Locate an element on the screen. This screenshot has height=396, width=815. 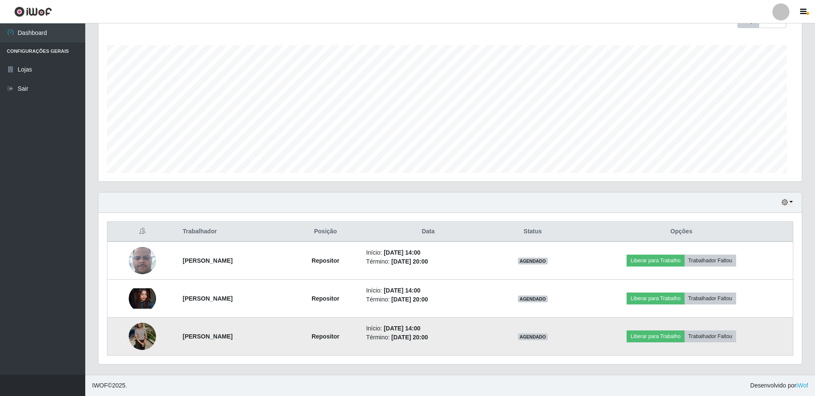
img: 1755895965473.jpeg is located at coordinates (142, 299).